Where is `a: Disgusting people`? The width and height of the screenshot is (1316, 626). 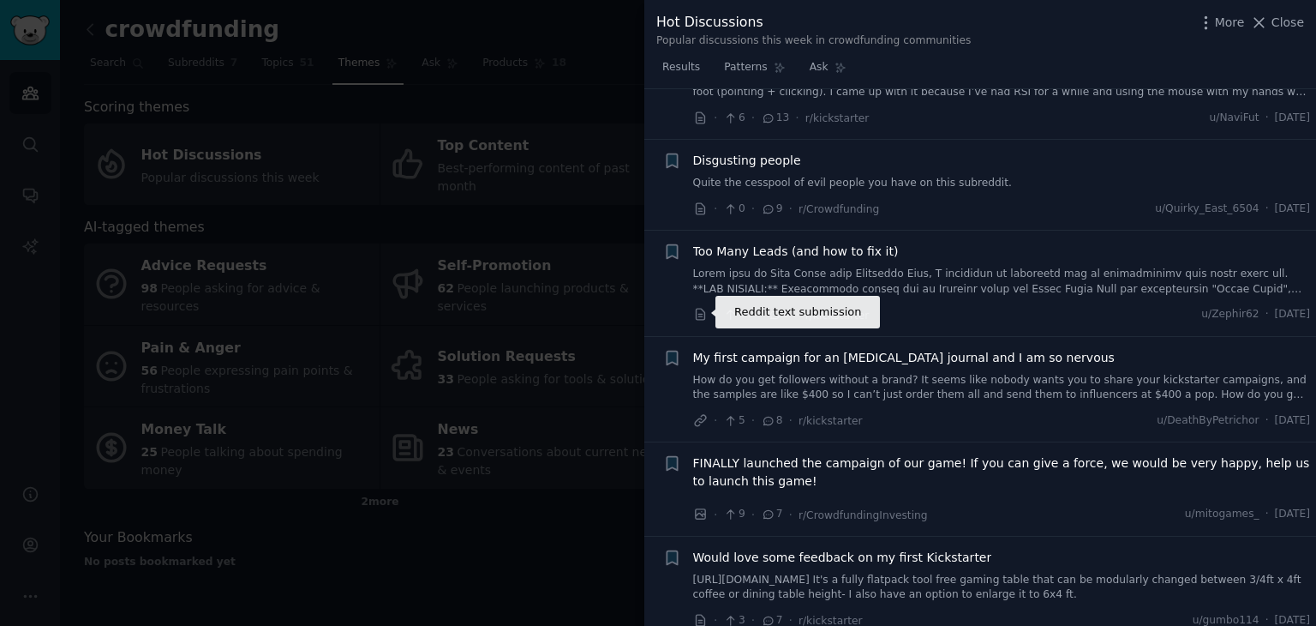
a: Disgusting people is located at coordinates (747, 160).